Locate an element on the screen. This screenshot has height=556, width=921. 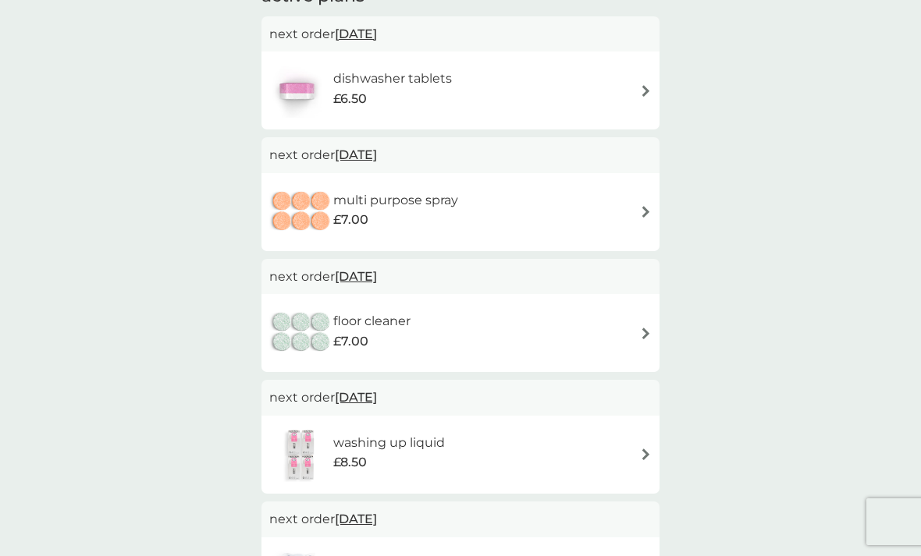
h6: floor cleaner is located at coordinates (372, 322).